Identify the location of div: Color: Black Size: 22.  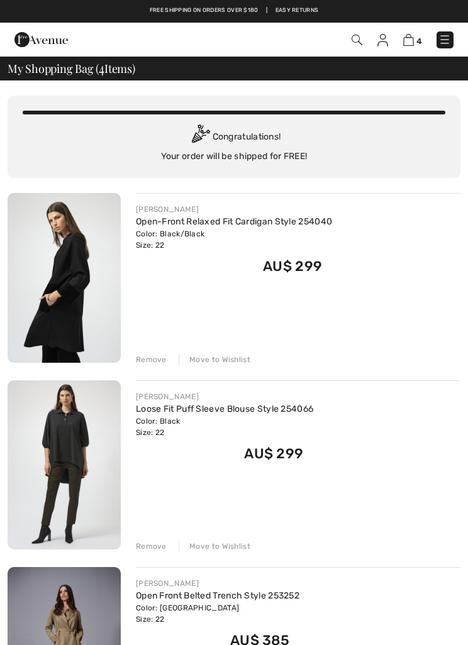
(224, 427).